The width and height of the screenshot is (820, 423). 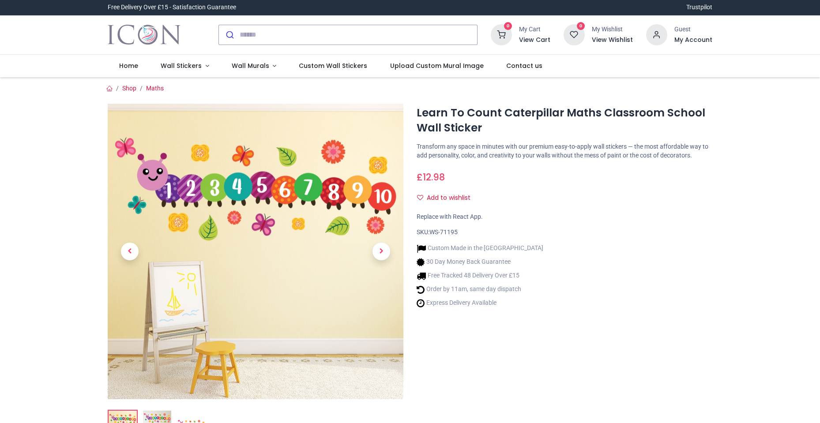 I want to click on img: Icon Wall Stickers, so click(x=144, y=35).